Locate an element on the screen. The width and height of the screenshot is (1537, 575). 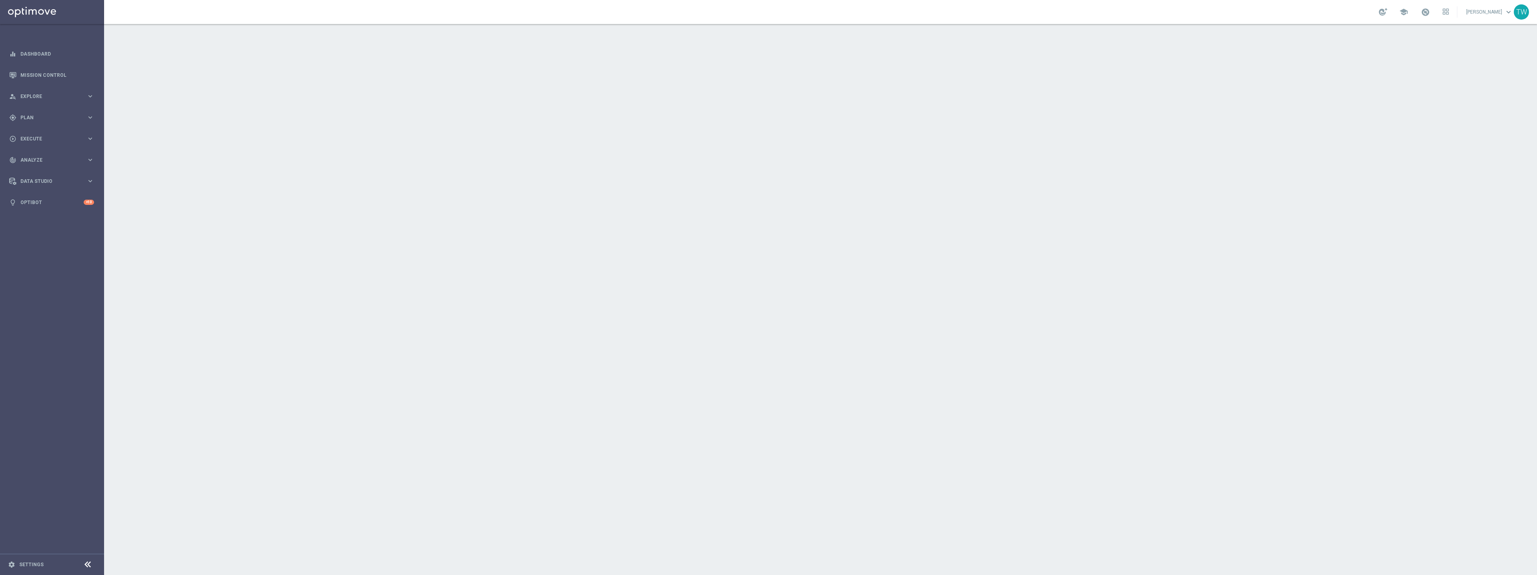
div: gps_fixed Plan keyboard_arrow_right is located at coordinates (52, 118).